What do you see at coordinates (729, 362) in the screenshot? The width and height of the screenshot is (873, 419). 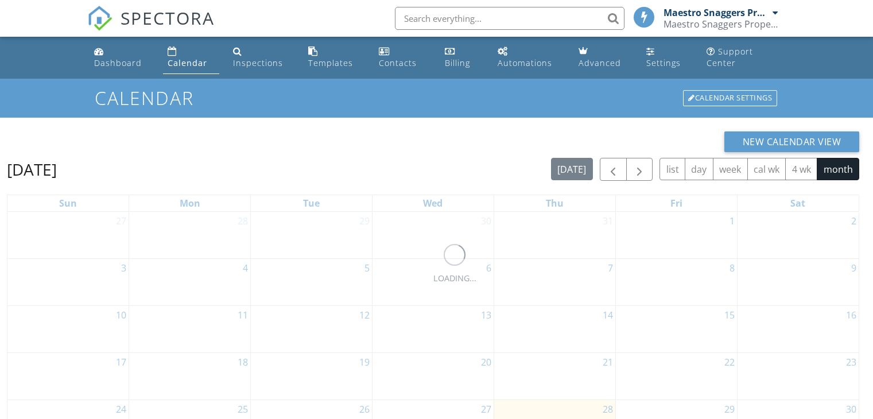 I see `a: Go to August 22, 2025` at bounding box center [729, 362].